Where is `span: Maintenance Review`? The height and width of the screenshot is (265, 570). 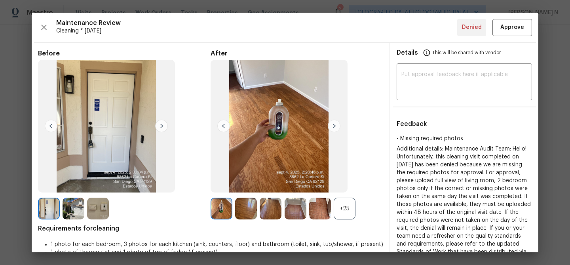 span: Maintenance Review is located at coordinates (256, 23).